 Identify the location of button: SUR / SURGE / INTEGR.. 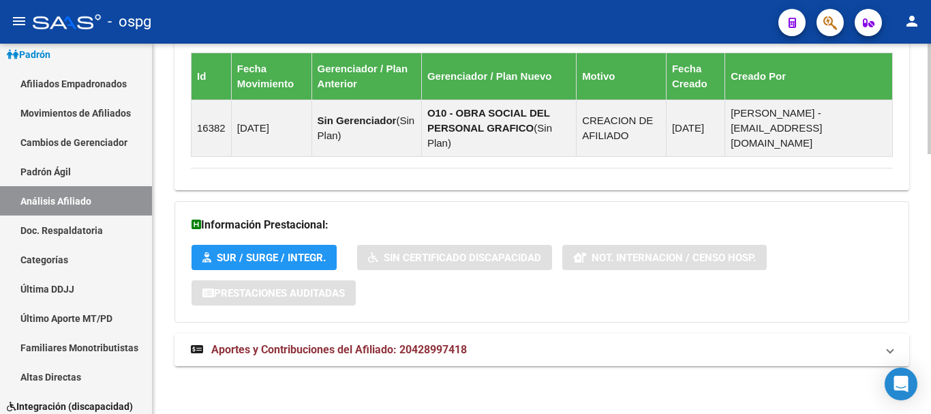
(264, 257).